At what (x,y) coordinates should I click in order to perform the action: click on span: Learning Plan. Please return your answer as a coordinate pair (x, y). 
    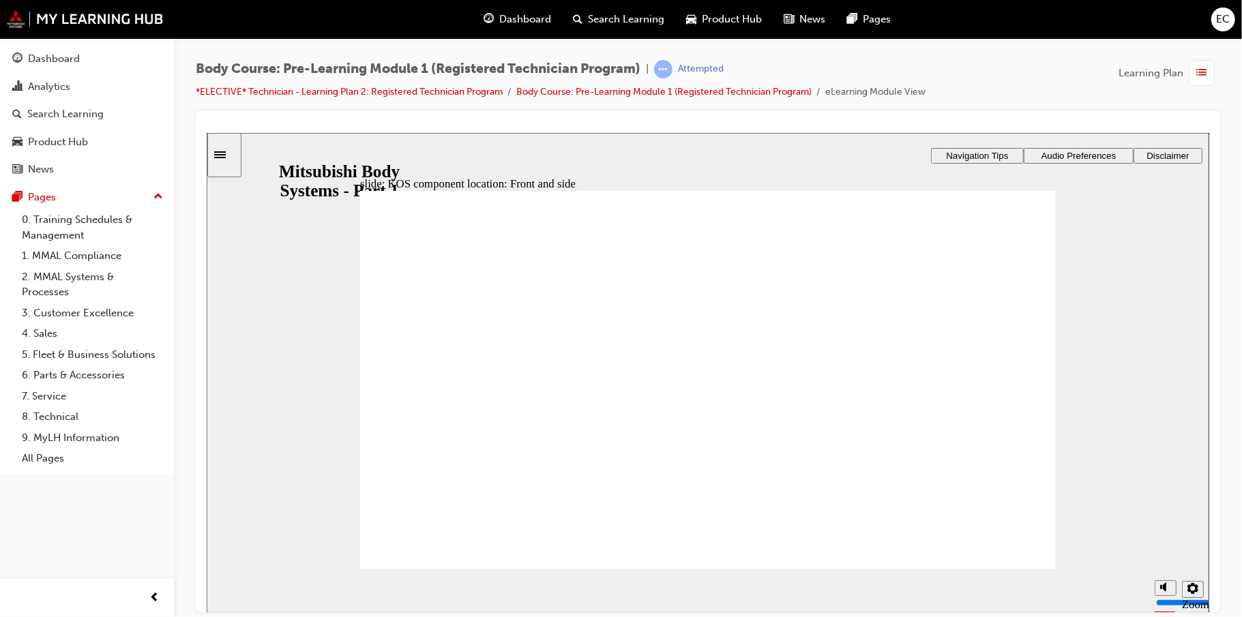
    Looking at the image, I should click on (1150, 73).